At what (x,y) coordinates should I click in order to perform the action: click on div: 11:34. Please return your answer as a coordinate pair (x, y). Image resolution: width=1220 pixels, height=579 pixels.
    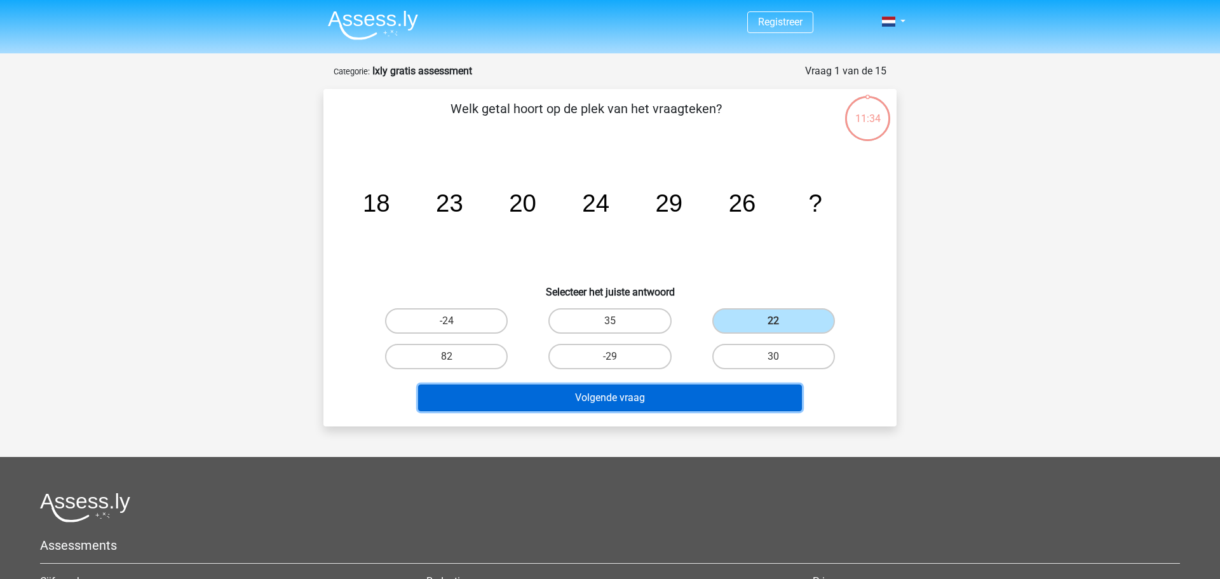
    Looking at the image, I should click on (867, 111).